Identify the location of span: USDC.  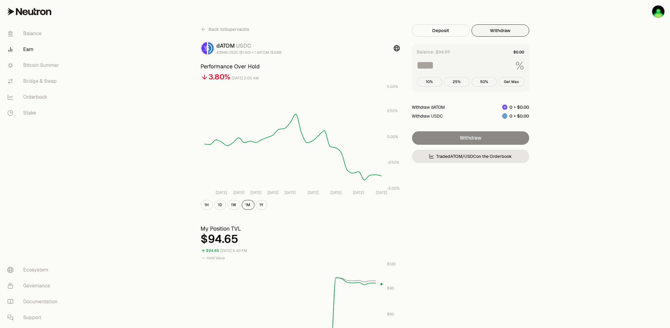
(244, 45).